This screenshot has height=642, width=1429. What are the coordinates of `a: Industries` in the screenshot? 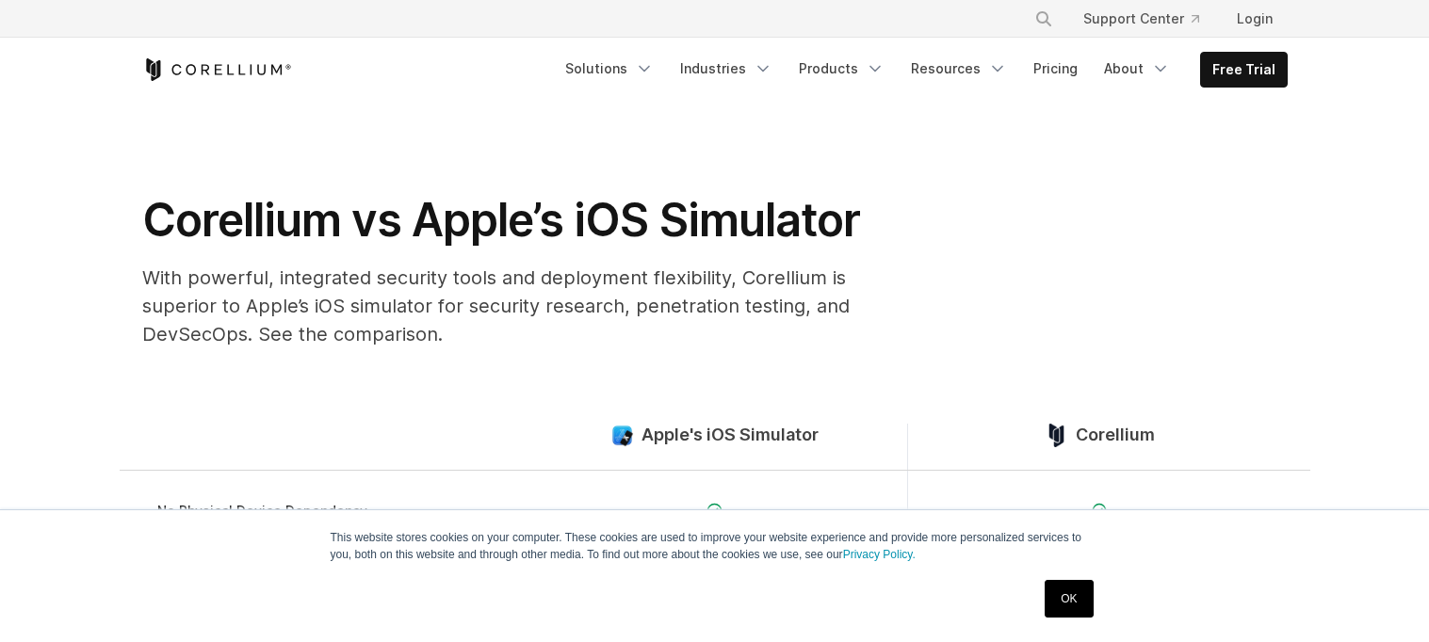 It's located at (726, 69).